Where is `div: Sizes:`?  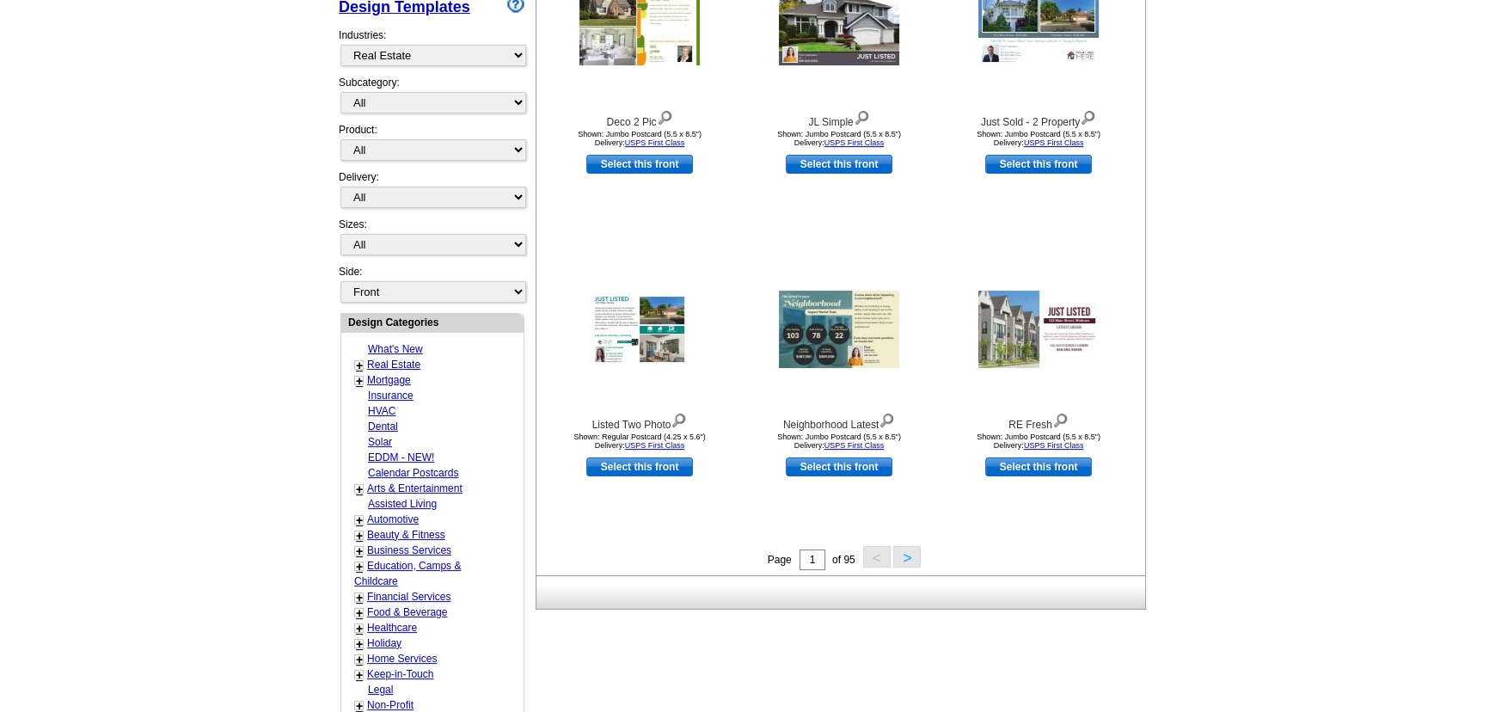 div: Sizes: is located at coordinates (432, 240).